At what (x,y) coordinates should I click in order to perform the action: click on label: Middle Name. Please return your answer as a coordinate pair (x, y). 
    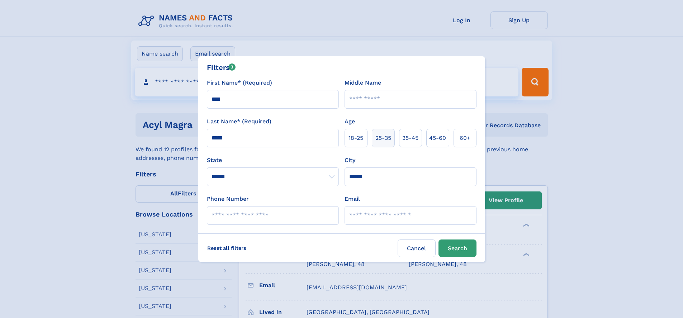
    Looking at the image, I should click on (363, 83).